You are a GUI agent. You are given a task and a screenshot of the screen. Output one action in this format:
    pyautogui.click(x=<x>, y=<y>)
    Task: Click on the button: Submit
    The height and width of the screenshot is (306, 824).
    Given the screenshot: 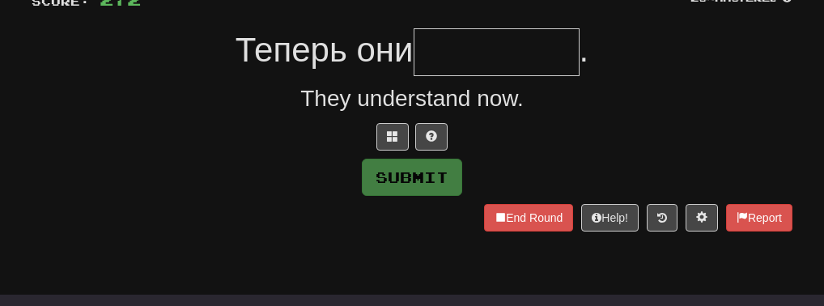 What is the action you would take?
    pyautogui.click(x=412, y=177)
    